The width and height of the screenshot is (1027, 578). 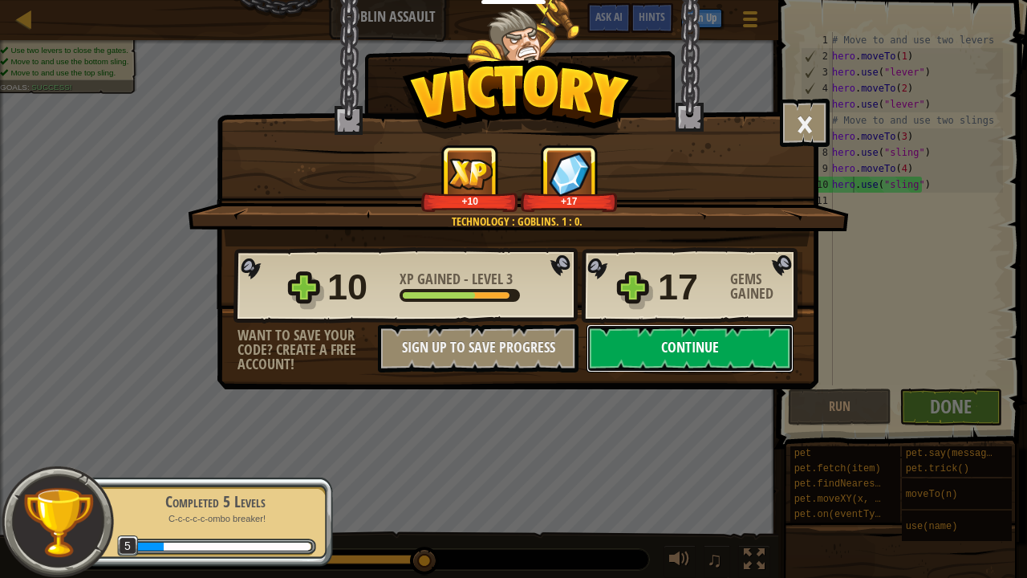 What do you see at coordinates (470, 173) in the screenshot?
I see `img: XP Gained` at bounding box center [470, 173].